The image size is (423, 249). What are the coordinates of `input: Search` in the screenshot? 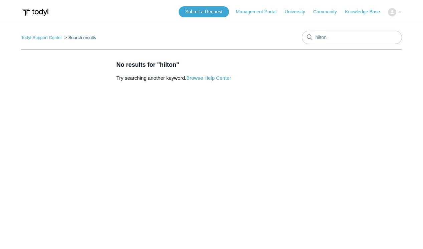 It's located at (352, 37).